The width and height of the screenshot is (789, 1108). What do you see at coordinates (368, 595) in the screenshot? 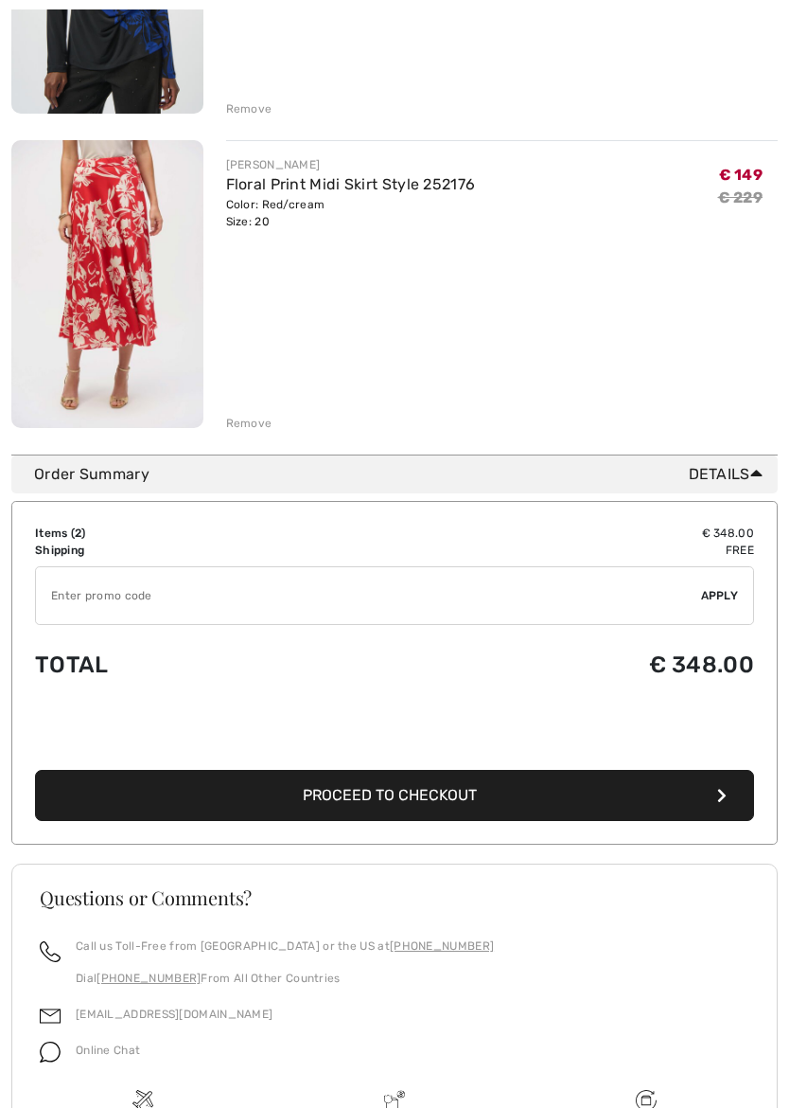
I see `input: Promo code` at bounding box center [368, 595].